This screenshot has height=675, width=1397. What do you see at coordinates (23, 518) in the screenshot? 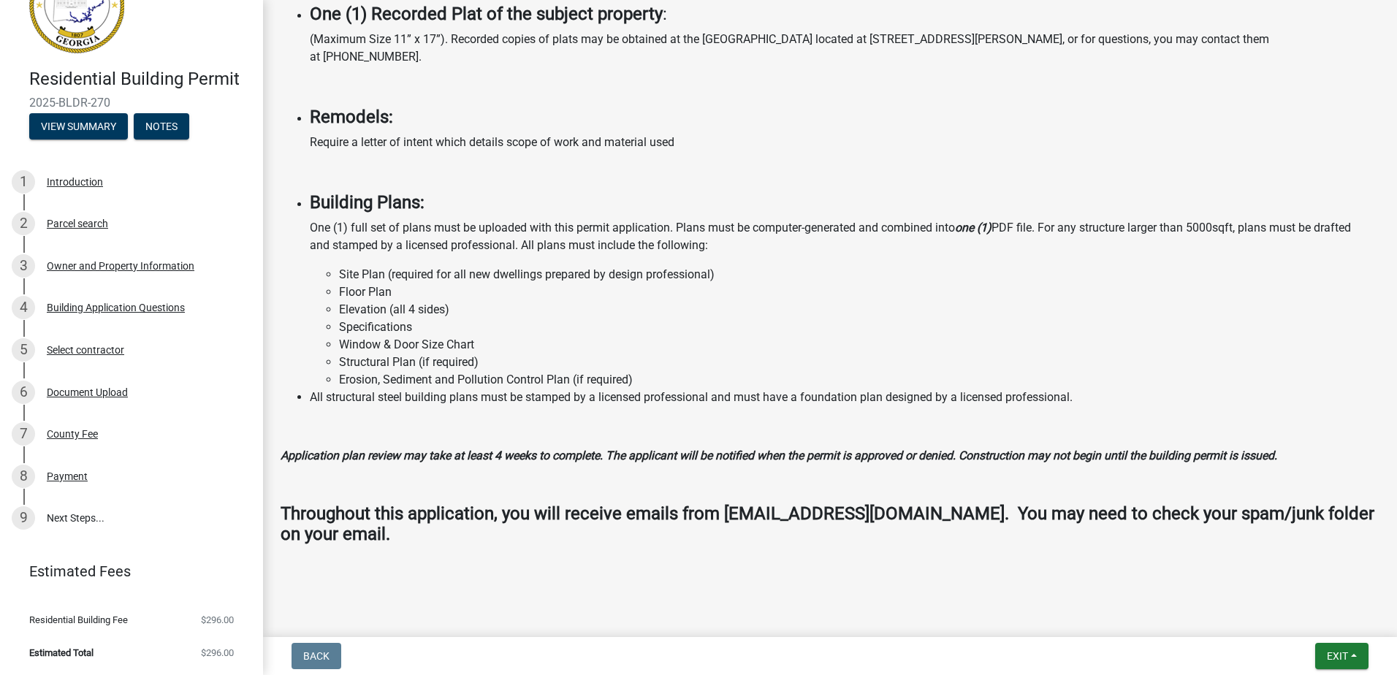
I see `div: 9` at bounding box center [23, 518].